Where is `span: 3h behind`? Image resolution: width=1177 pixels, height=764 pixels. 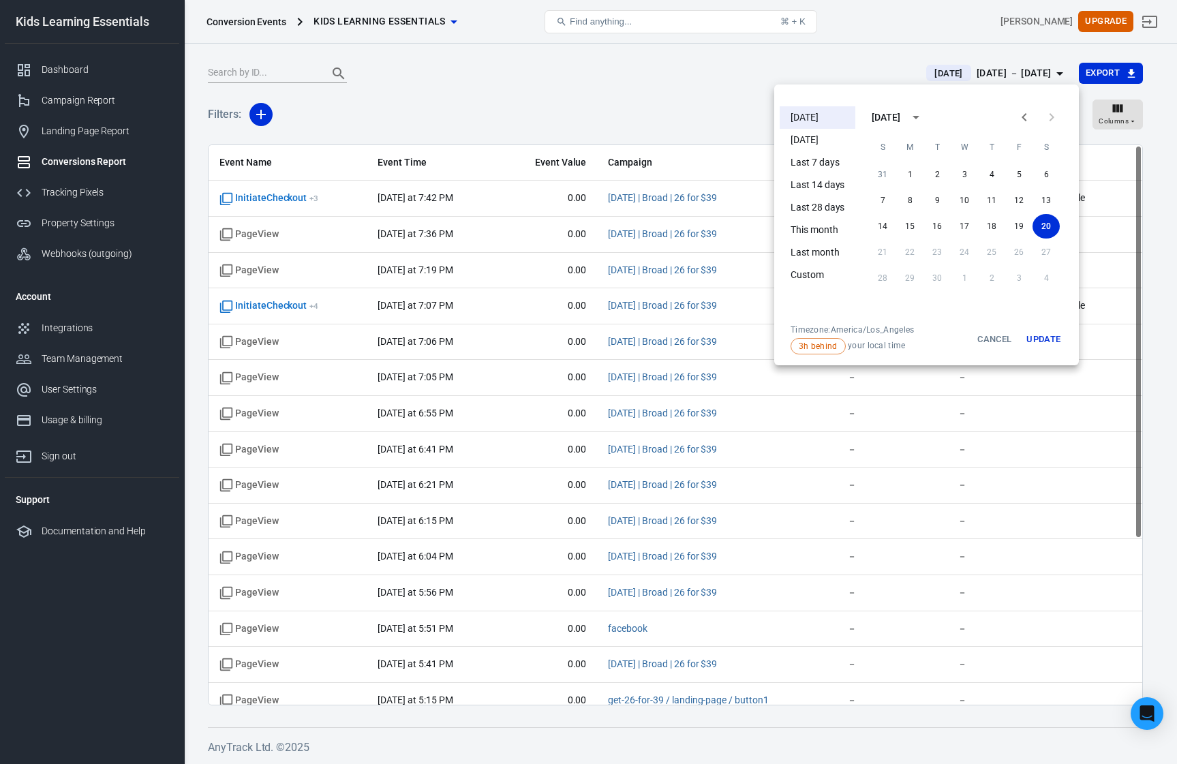 span: 3h behind is located at coordinates (818, 346).